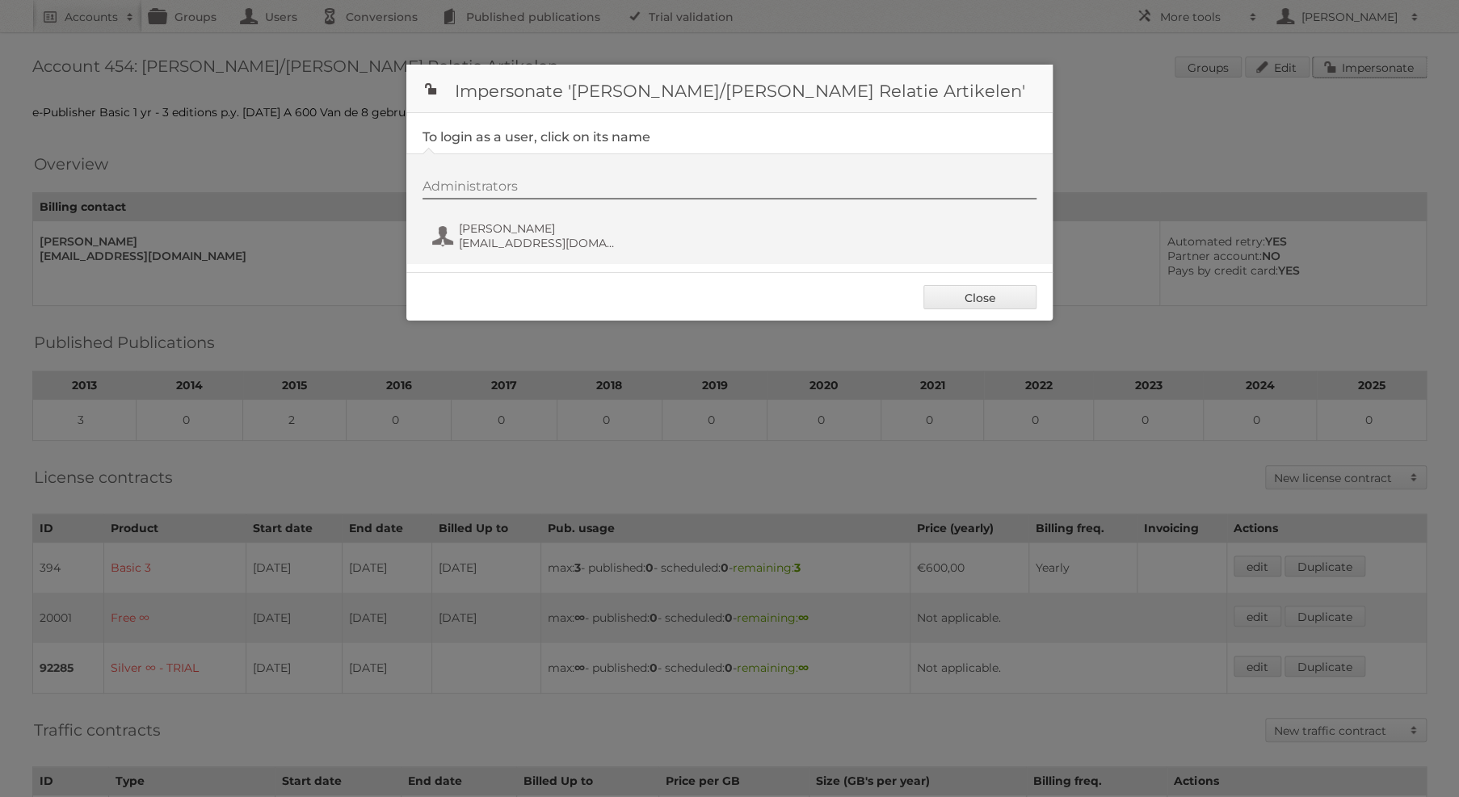 Image resolution: width=1459 pixels, height=797 pixels. What do you see at coordinates (729, 189) in the screenshot?
I see `div: Administrators` at bounding box center [729, 189].